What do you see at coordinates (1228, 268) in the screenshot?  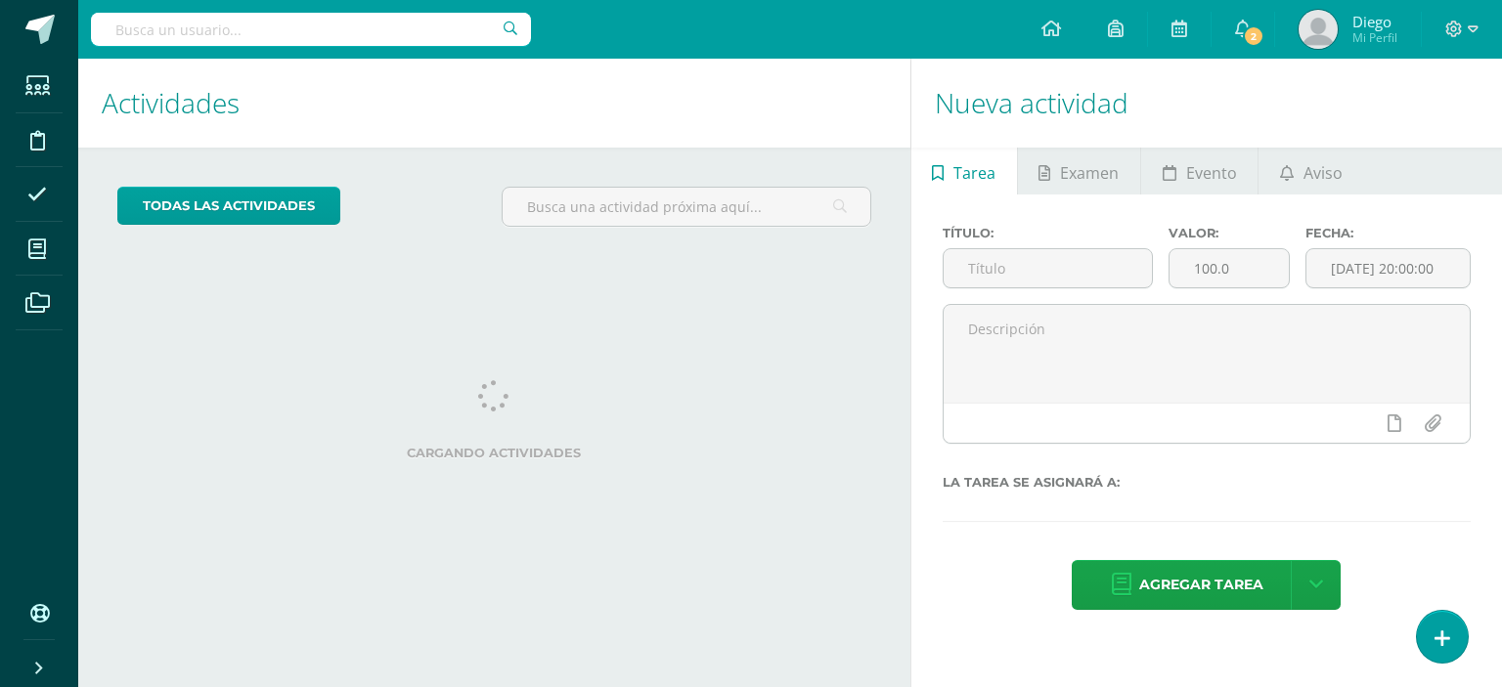 I see `input: Puntos máximos` at bounding box center [1228, 268].